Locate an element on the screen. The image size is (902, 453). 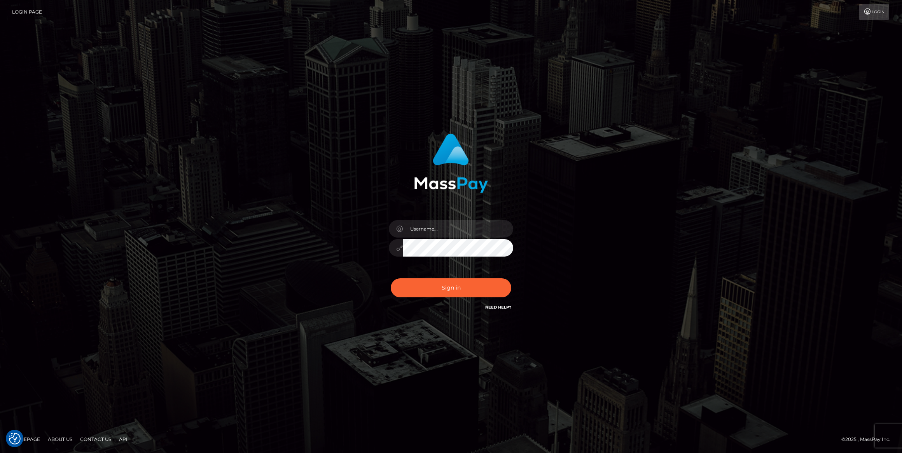
img: MassPay Login is located at coordinates (451, 163).